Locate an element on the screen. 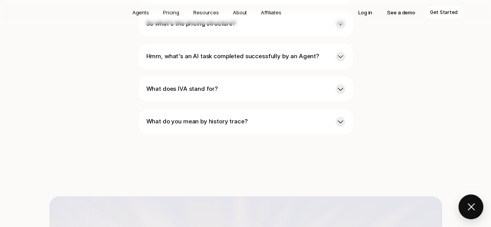 This screenshot has width=491, height=227. p: Resources is located at coordinates (206, 12).